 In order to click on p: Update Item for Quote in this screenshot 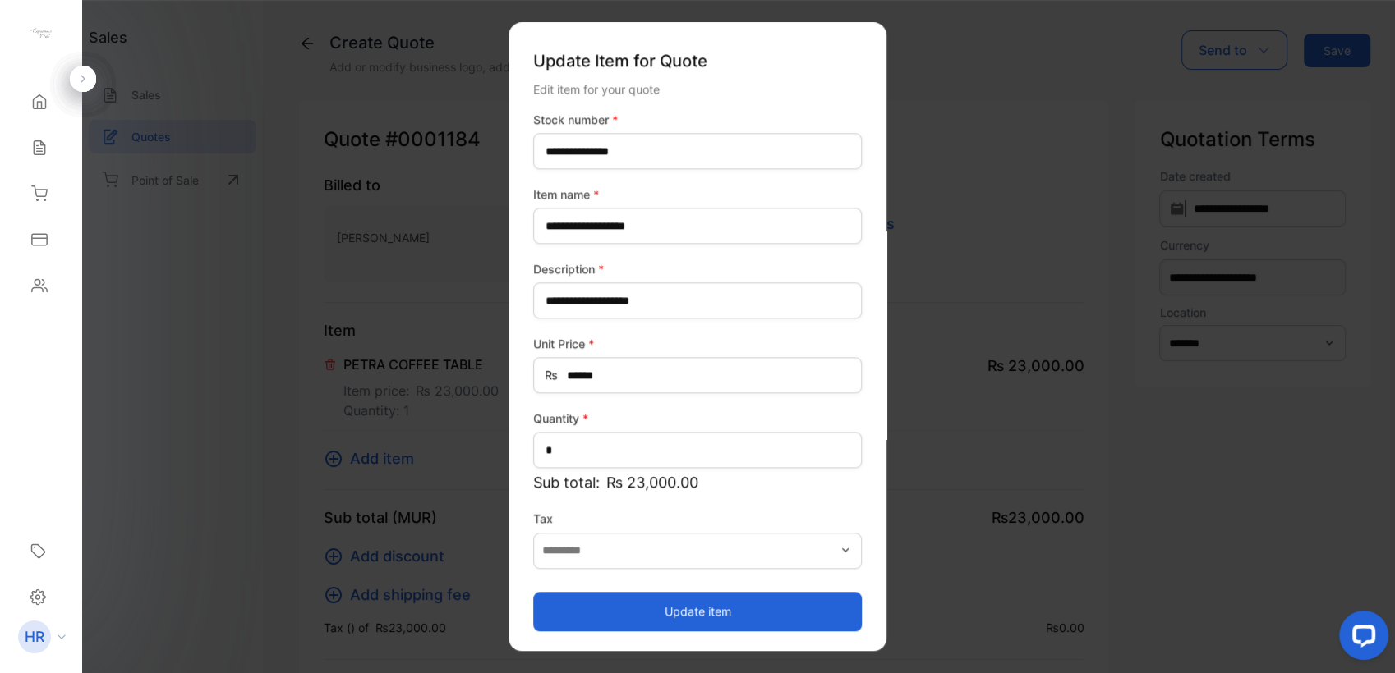, I will do `click(697, 61)`.